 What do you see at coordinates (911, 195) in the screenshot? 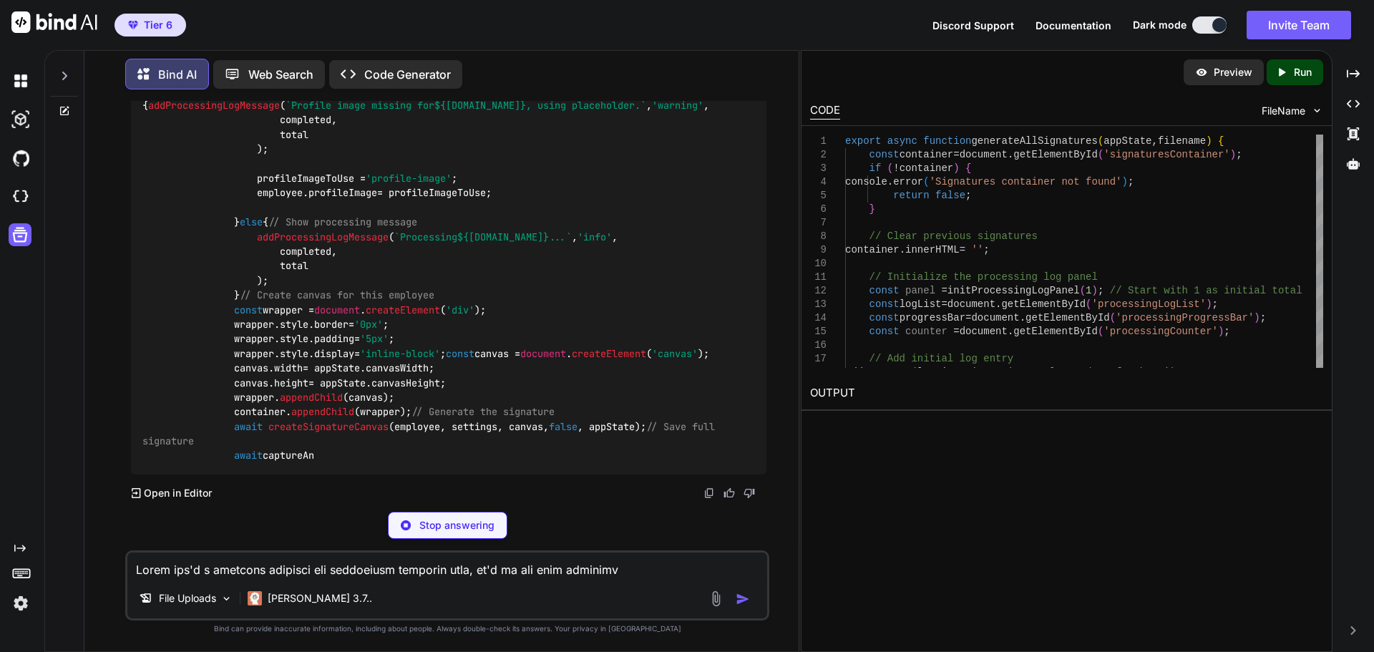
I see `span: return` at bounding box center [911, 195].